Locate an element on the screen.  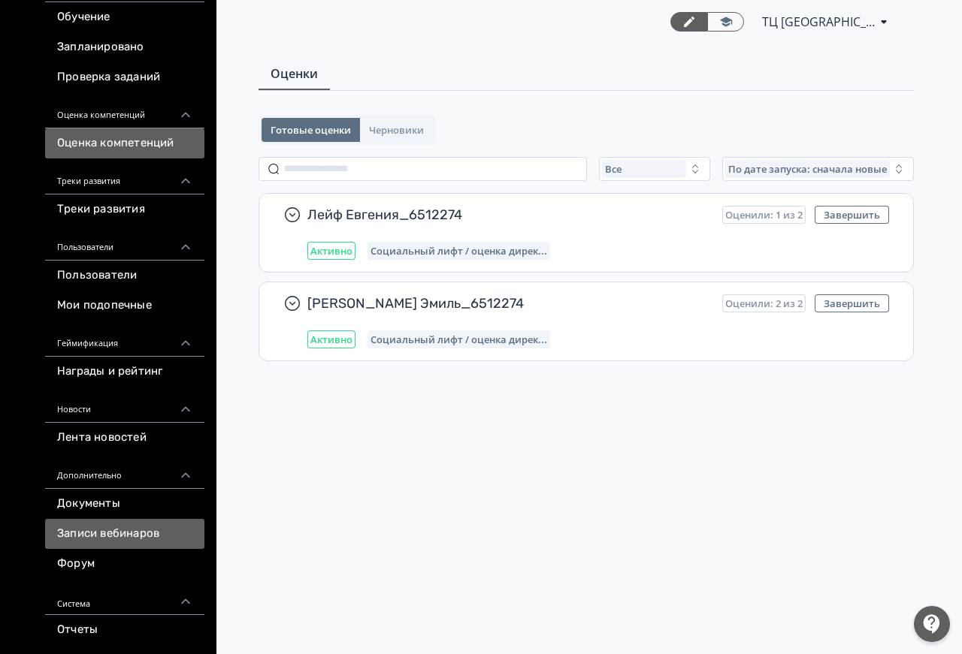
div: Геймификация is located at coordinates (125, 339).